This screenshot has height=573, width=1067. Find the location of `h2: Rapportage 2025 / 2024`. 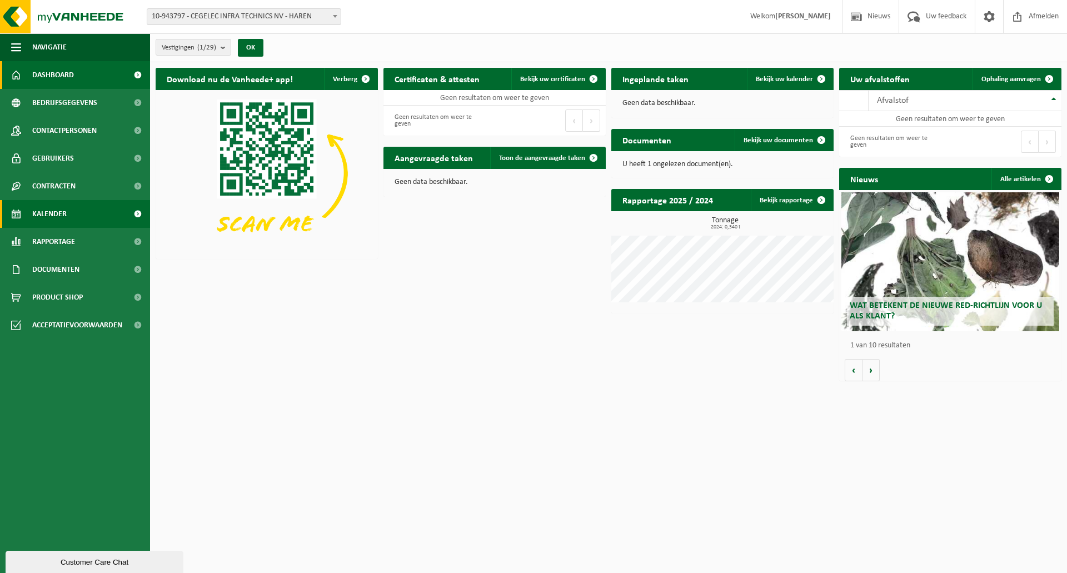

h2: Rapportage 2025 / 2024 is located at coordinates (667, 200).